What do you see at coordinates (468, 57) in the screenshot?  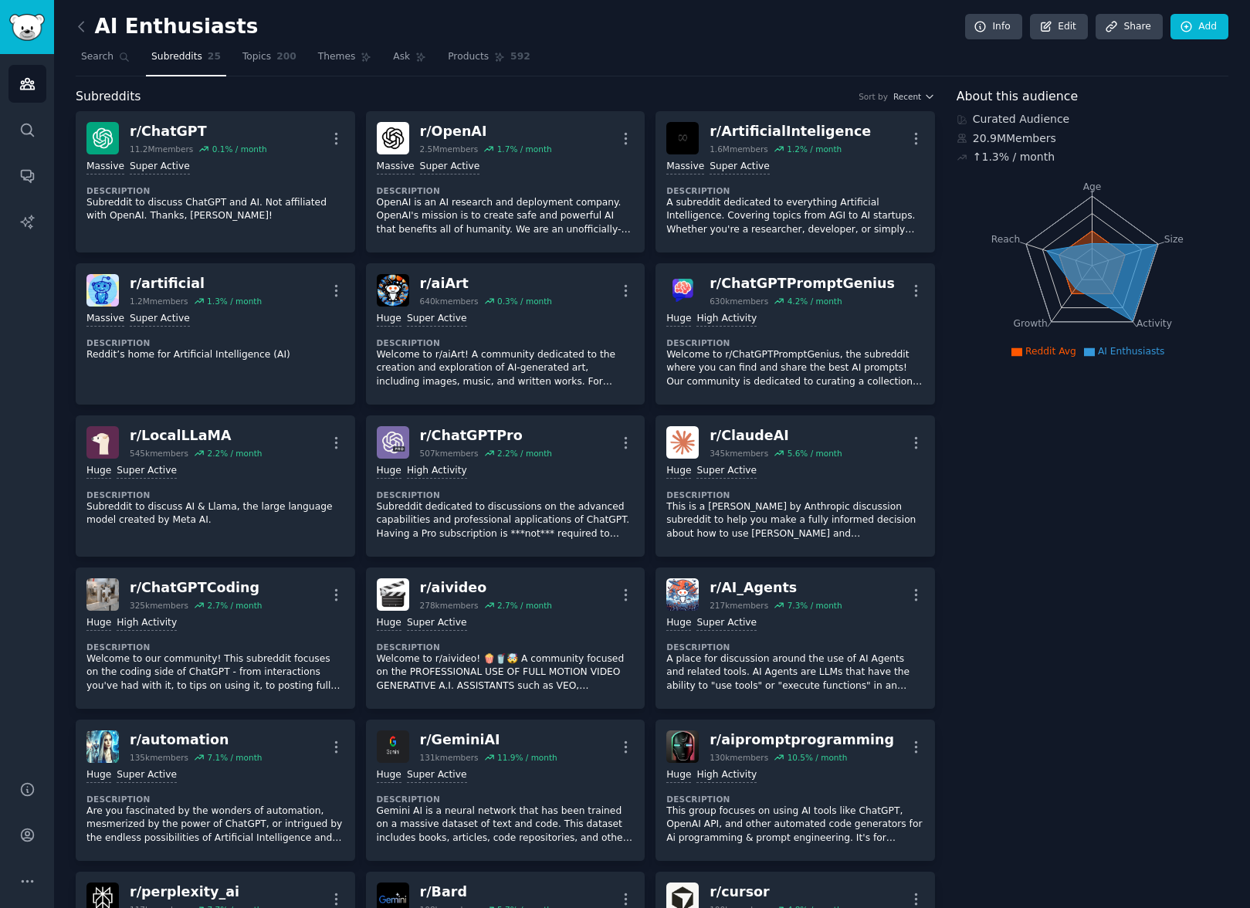 I see `span: Products` at bounding box center [468, 57].